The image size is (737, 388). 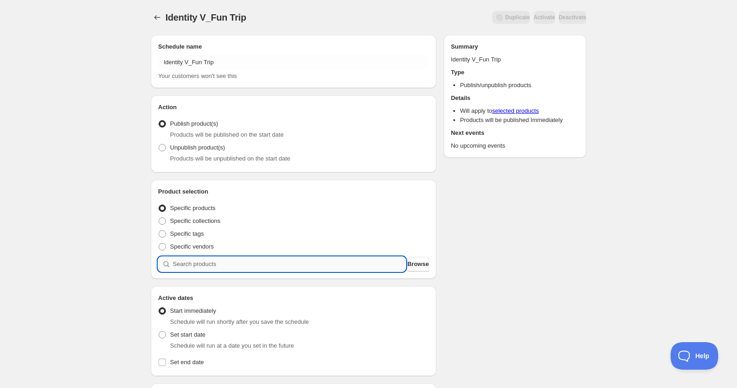 I want to click on h2: Product selection, so click(x=293, y=192).